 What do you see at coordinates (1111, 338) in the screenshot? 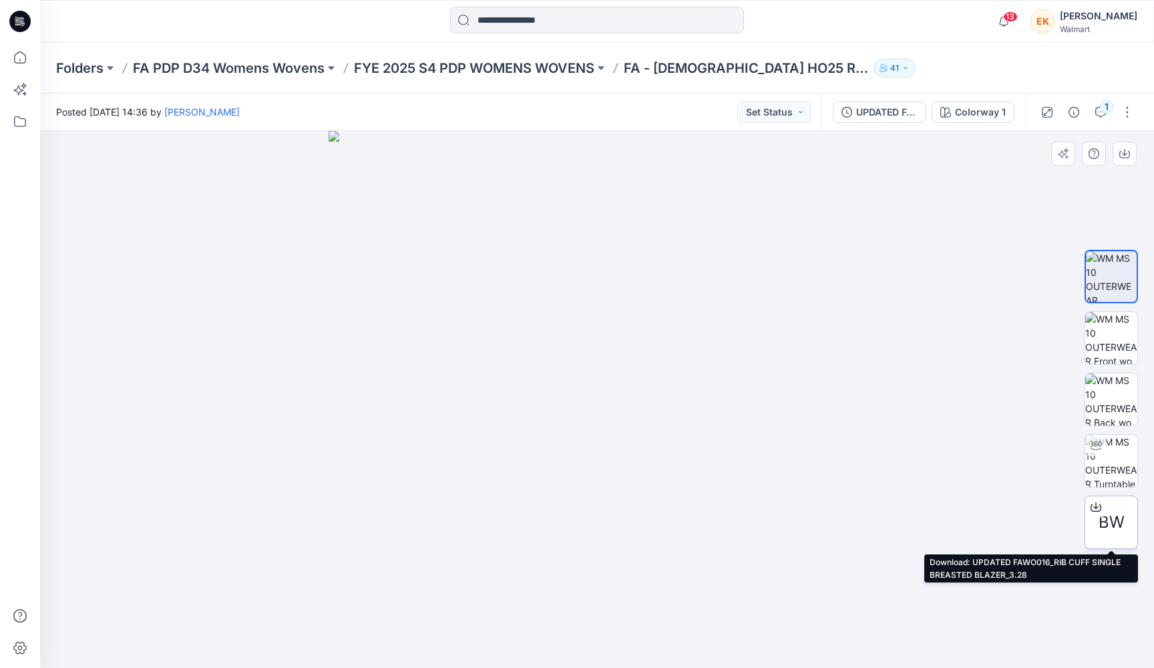
I see `img: WM MS 10 OUTERWEAR Front wo Avatar` at bounding box center [1111, 338].